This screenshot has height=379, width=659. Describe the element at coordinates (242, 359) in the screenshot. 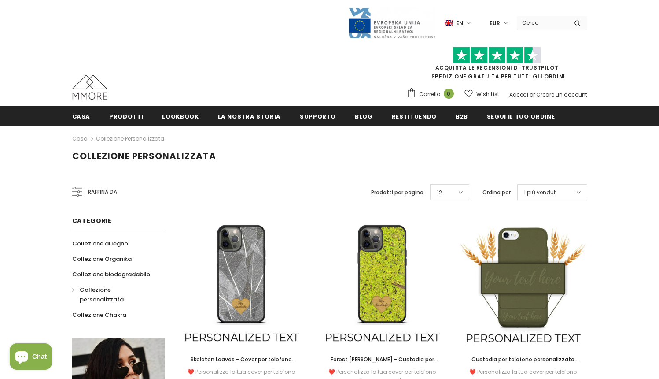

I see `a: Skeleton Leaves - Cover per telefono personalizzata - Regalo personalizzato` at that location.